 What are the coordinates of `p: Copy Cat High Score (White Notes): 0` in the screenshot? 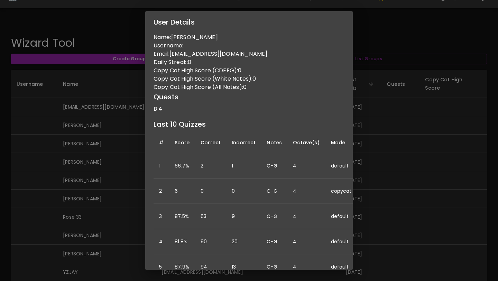 It's located at (249, 79).